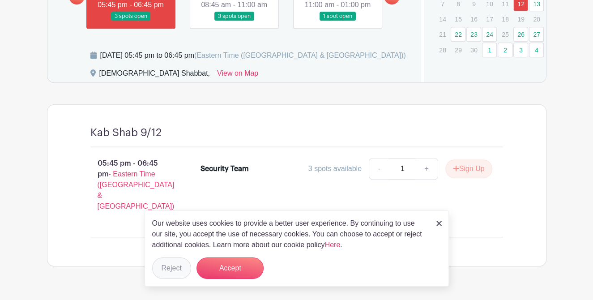 This screenshot has width=593, height=300. What do you see at coordinates (442, 34) in the screenshot?
I see `p: 21` at bounding box center [442, 34].